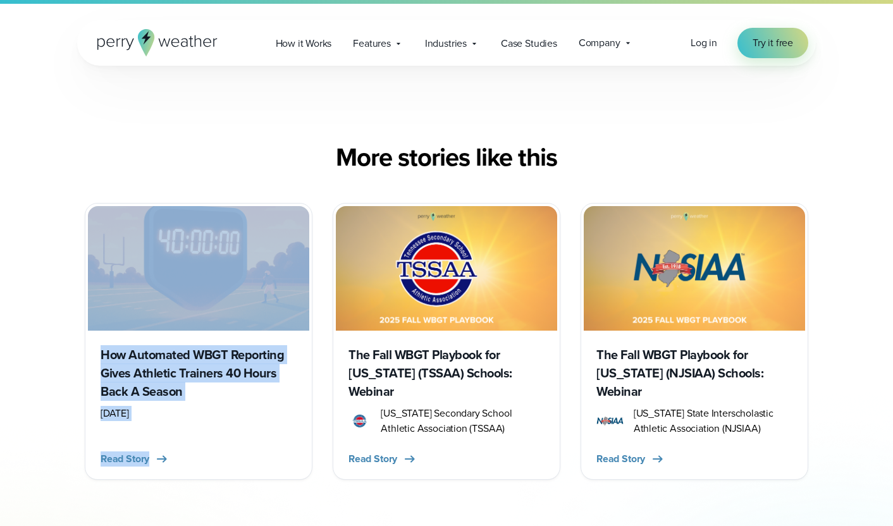 This screenshot has height=526, width=893. I want to click on img: NJSIAA WBGT playbook, so click(694, 268).